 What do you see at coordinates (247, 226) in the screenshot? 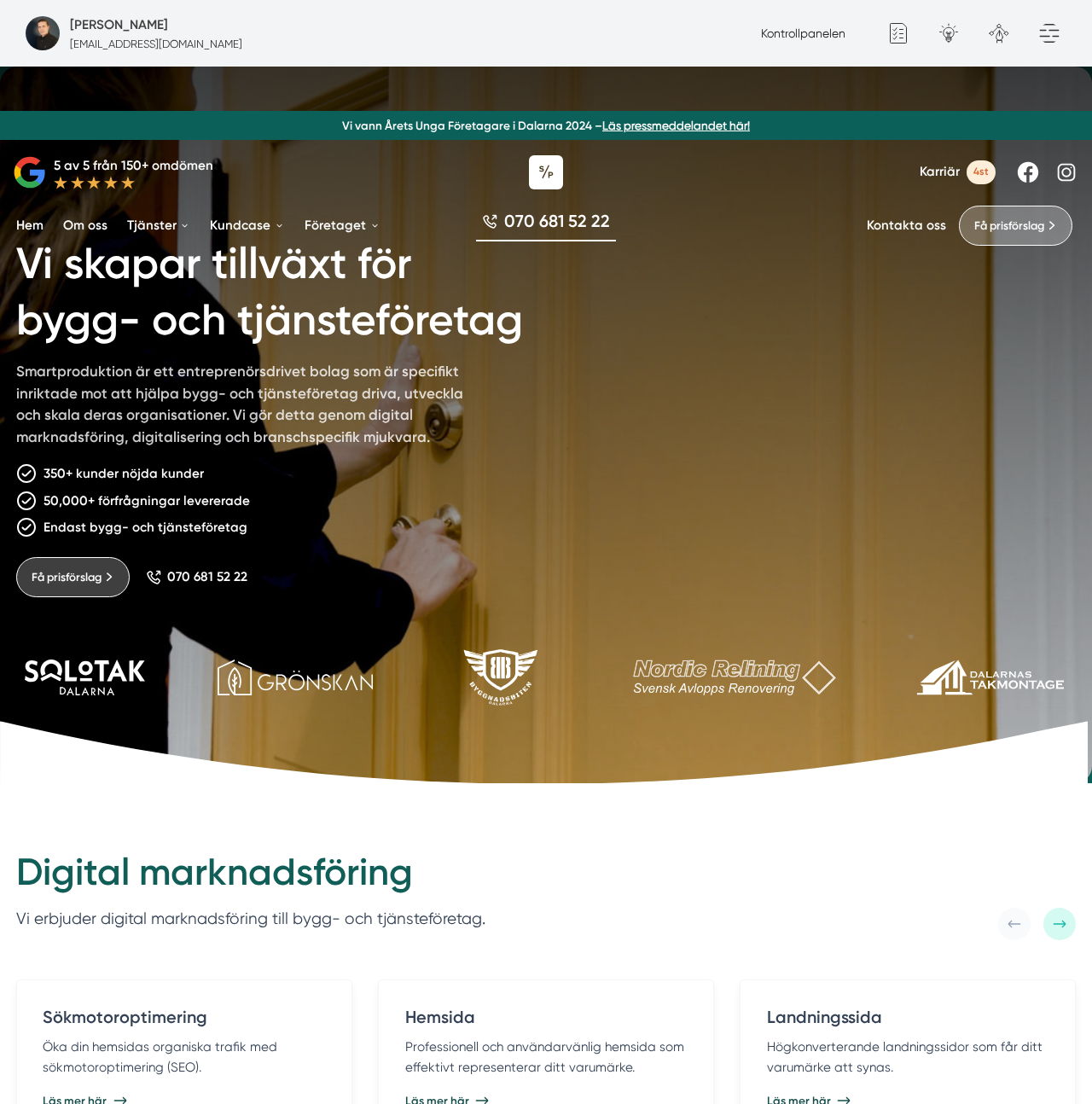
I see `a: Kundcase` at bounding box center [247, 226].